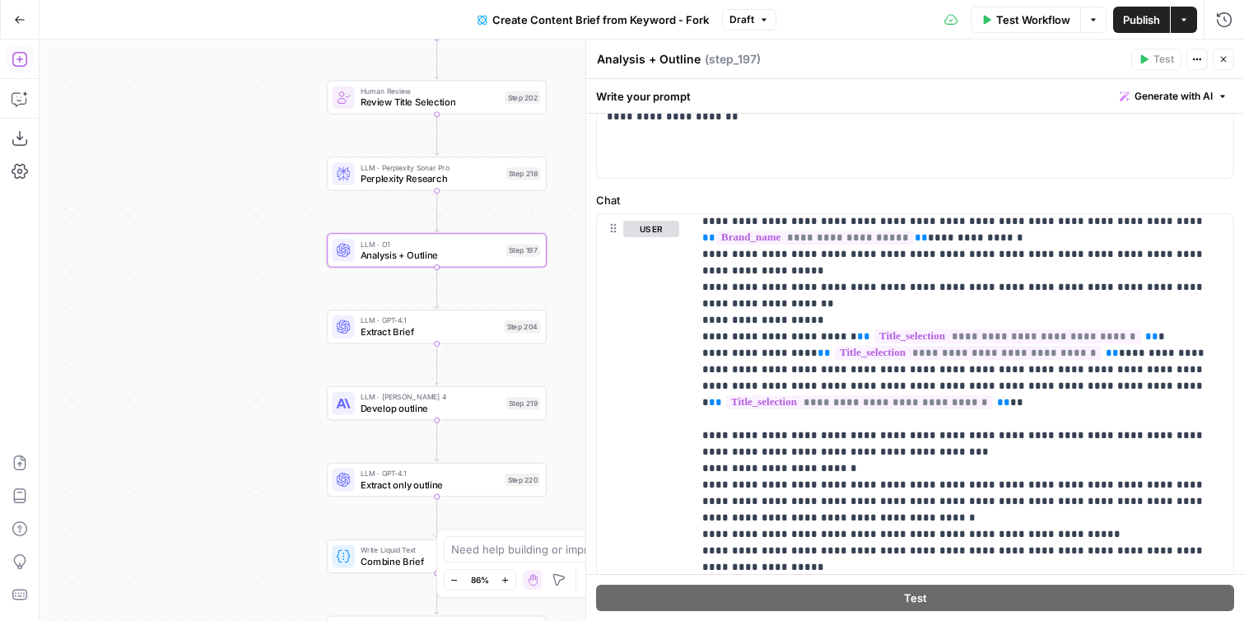  What do you see at coordinates (1025, 20) in the screenshot?
I see `button: Test Workflow` at bounding box center [1025, 20].